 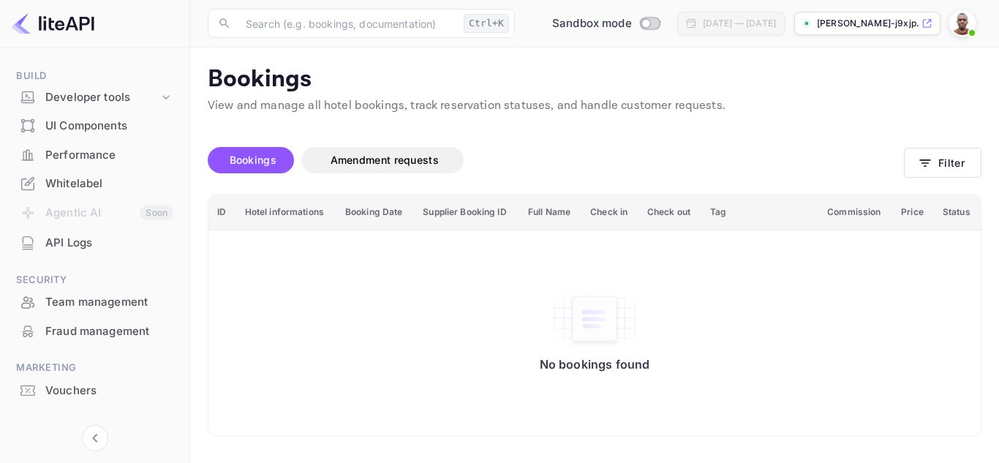 I want to click on th: Hotel informations, so click(x=286, y=212).